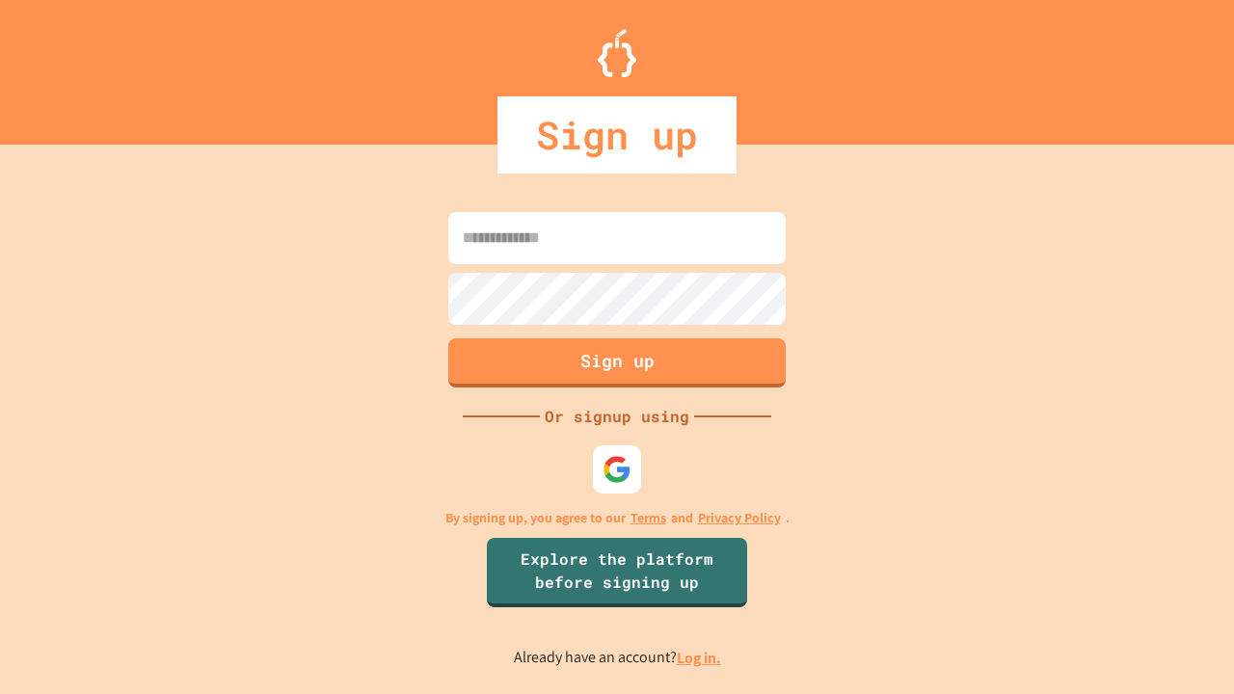 Image resolution: width=1234 pixels, height=694 pixels. I want to click on a: Log in., so click(699, 657).